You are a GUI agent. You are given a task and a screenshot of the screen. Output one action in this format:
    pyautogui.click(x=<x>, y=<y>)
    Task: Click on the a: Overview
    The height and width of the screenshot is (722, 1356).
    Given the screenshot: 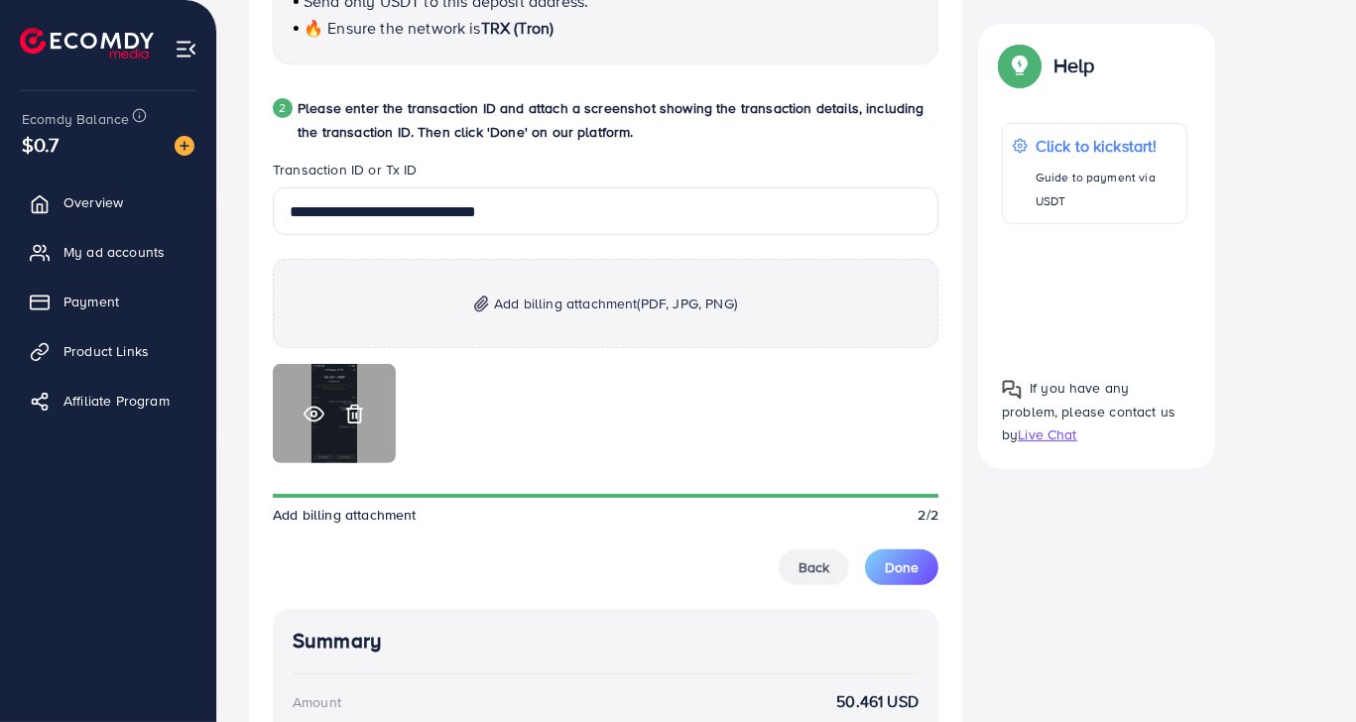 What is the action you would take?
    pyautogui.click(x=108, y=202)
    